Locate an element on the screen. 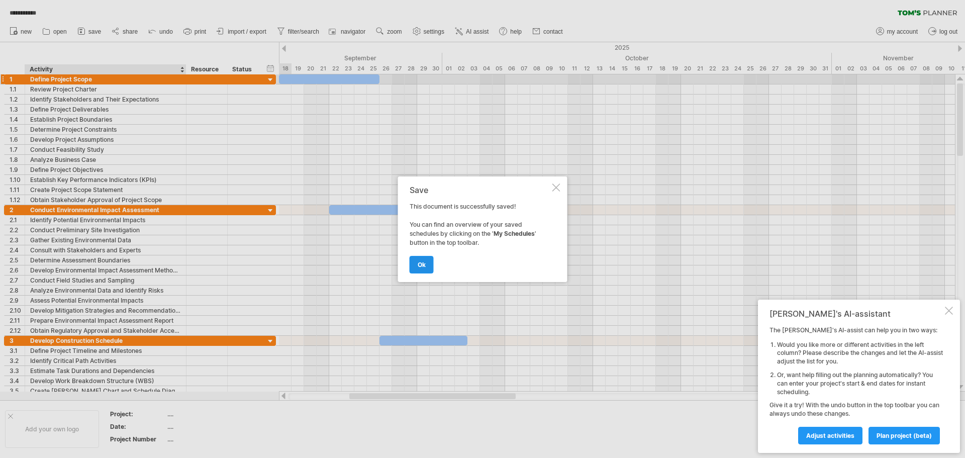  div: This document is successfully saved! You can find an overview of your saved schedules by clicking... is located at coordinates (480, 229).